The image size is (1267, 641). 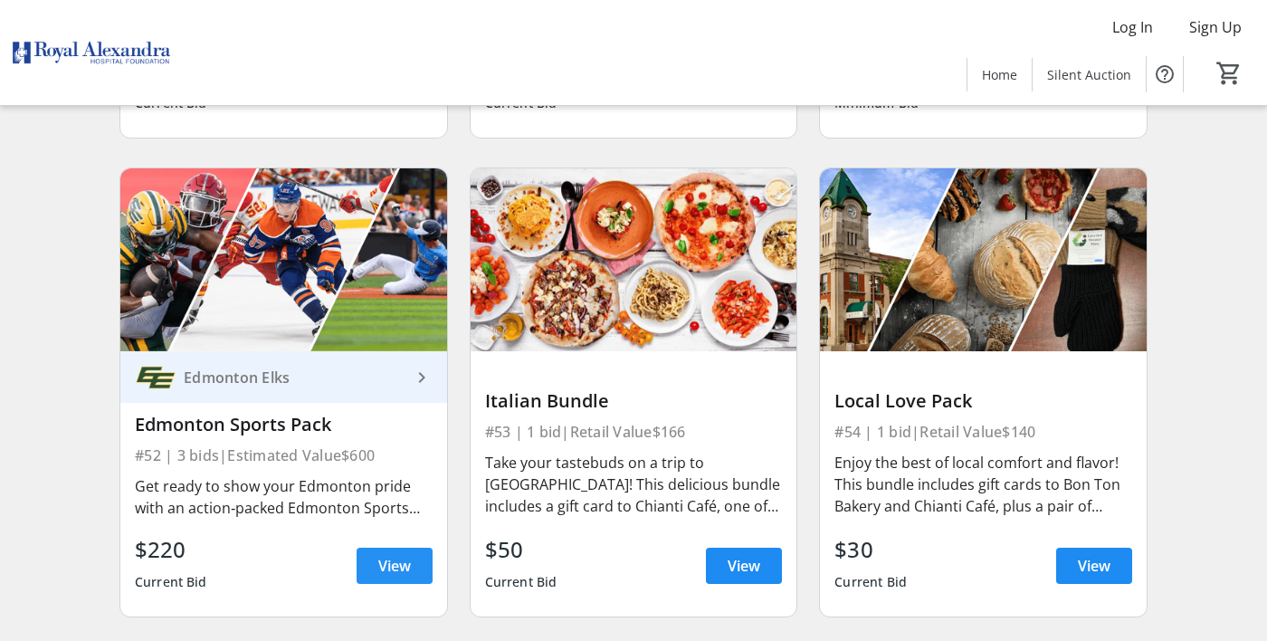 What do you see at coordinates (521, 549) in the screenshot?
I see `div: $50` at bounding box center [521, 549].